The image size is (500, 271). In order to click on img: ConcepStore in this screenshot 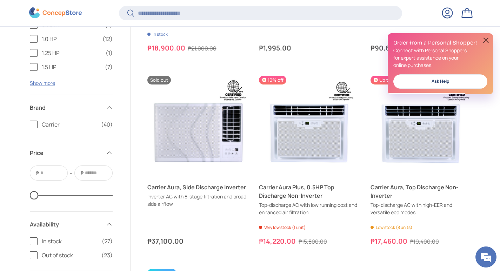, I will do `click(55, 13)`.